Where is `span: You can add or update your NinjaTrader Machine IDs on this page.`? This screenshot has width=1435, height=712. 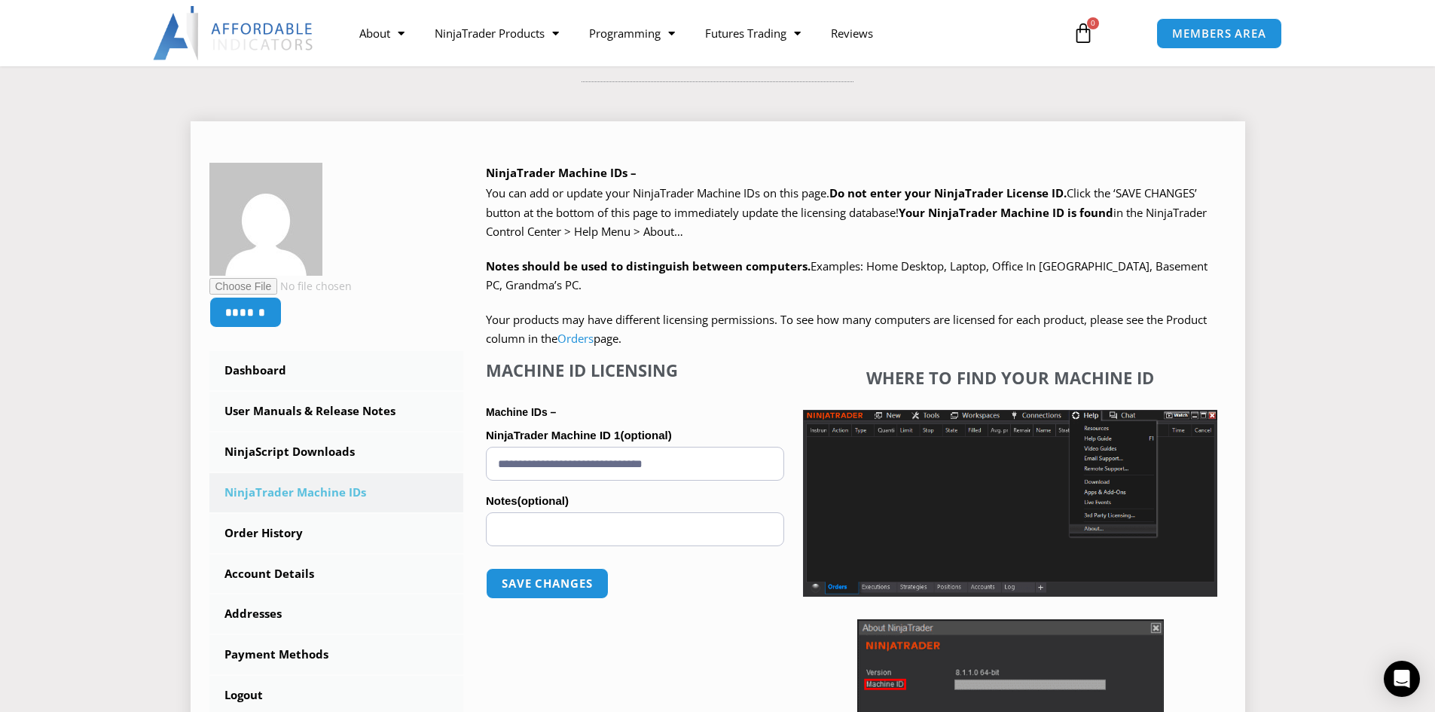
span: You can add or update your NinjaTrader Machine IDs on this page. is located at coordinates (658, 193).